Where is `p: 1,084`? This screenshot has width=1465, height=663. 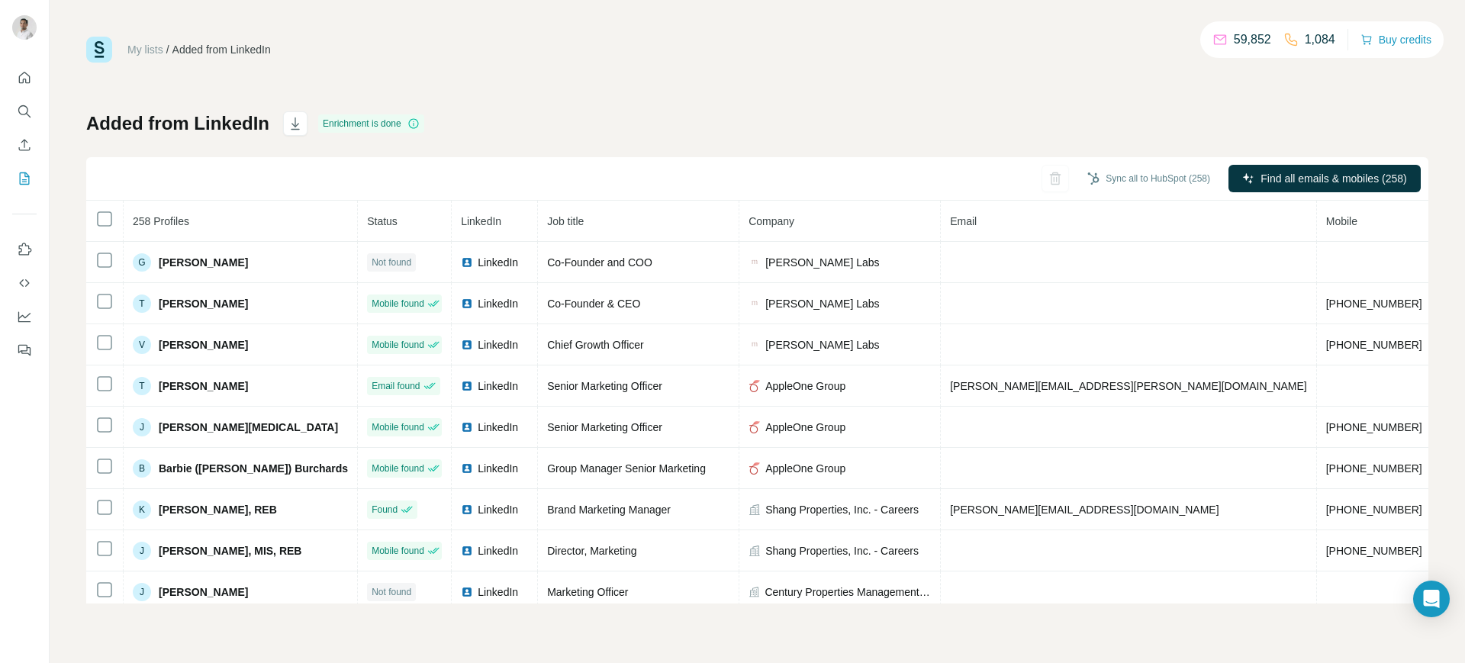 p: 1,084 is located at coordinates (1320, 40).